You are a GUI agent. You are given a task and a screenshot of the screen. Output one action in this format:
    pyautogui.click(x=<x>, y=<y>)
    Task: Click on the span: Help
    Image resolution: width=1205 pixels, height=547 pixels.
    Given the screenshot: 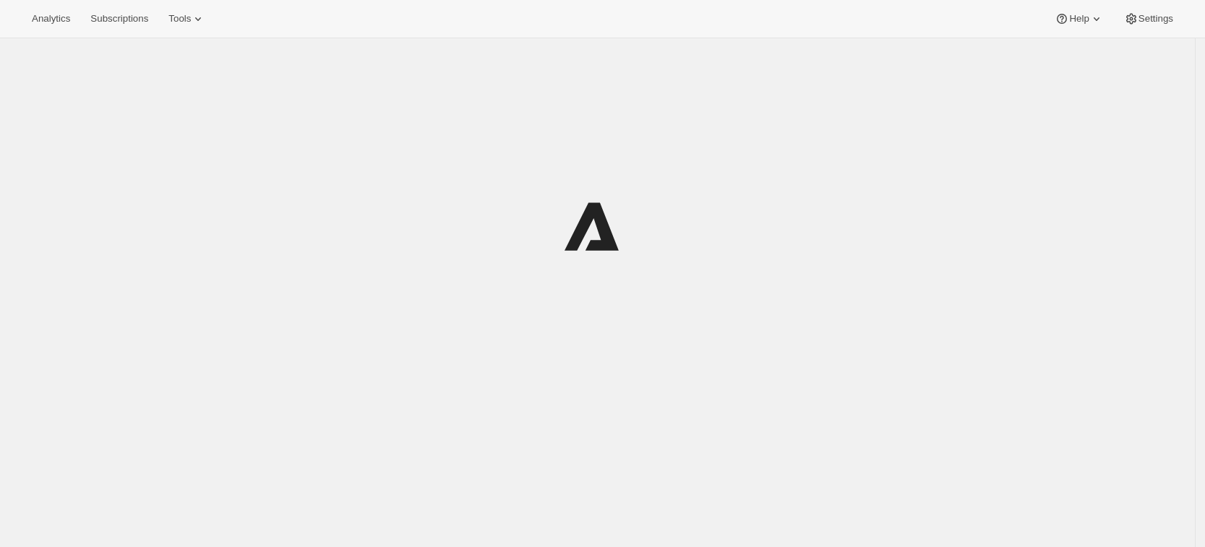 What is the action you would take?
    pyautogui.click(x=1079, y=19)
    